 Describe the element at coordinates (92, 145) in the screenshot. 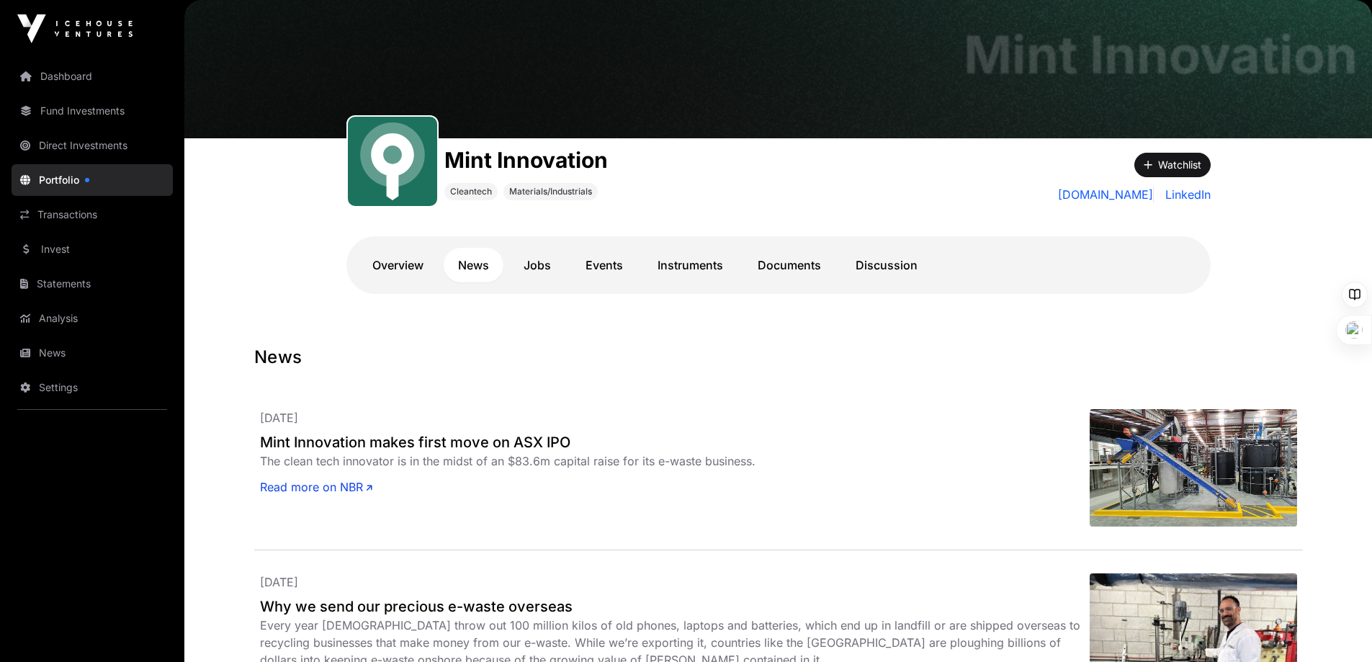

I see `a: Direct Investments` at that location.